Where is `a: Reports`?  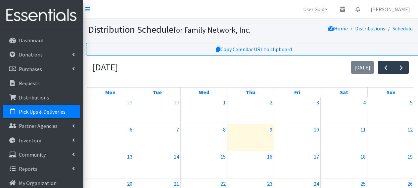 a: Reports is located at coordinates (41, 169).